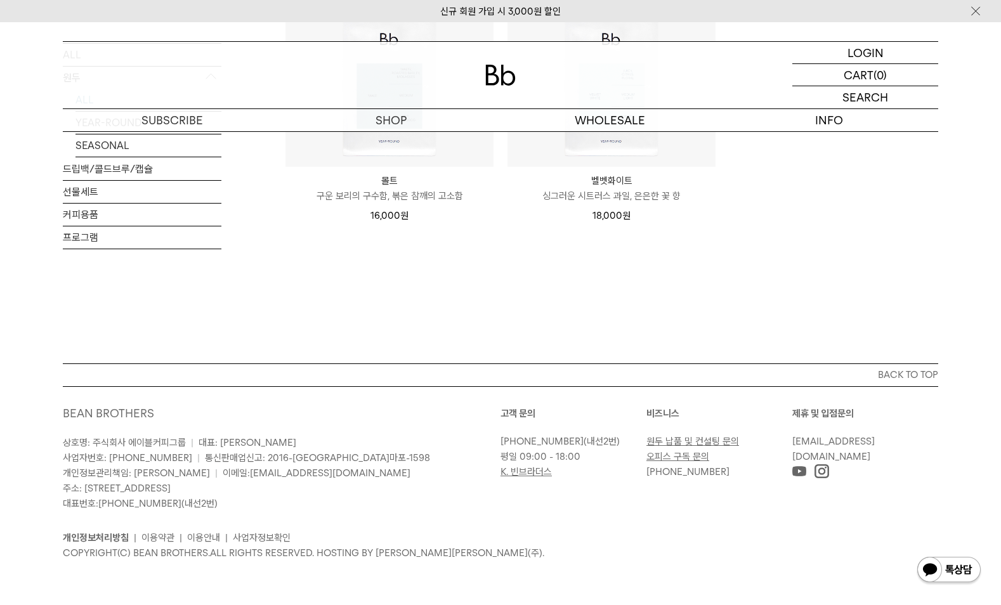  Describe the element at coordinates (142, 192) in the screenshot. I see `a: 선물세트` at that location.